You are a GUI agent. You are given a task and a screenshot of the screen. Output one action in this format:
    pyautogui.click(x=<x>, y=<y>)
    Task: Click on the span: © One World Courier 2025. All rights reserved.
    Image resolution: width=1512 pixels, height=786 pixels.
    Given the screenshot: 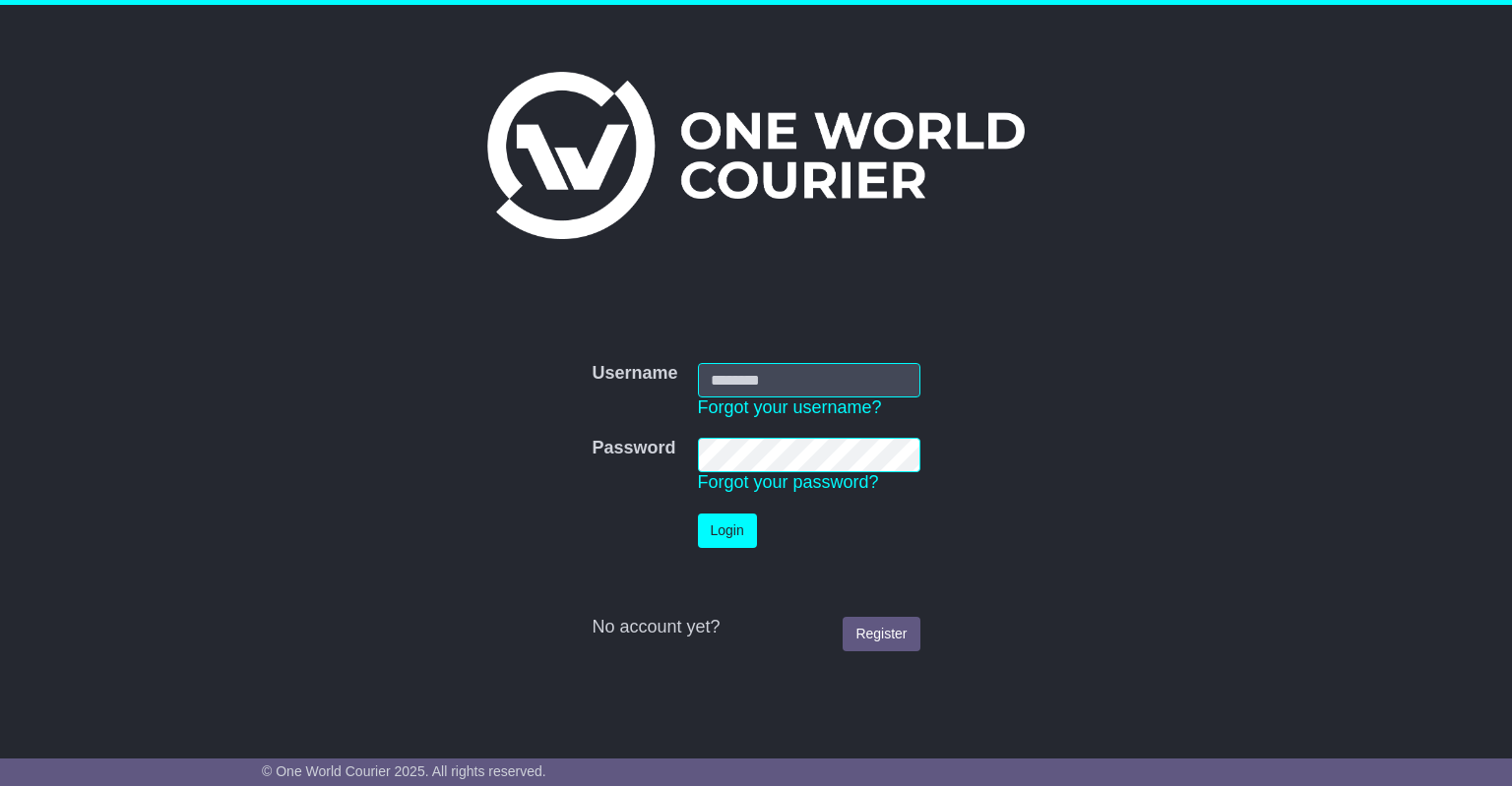 What is the action you would take?
    pyautogui.click(x=403, y=771)
    